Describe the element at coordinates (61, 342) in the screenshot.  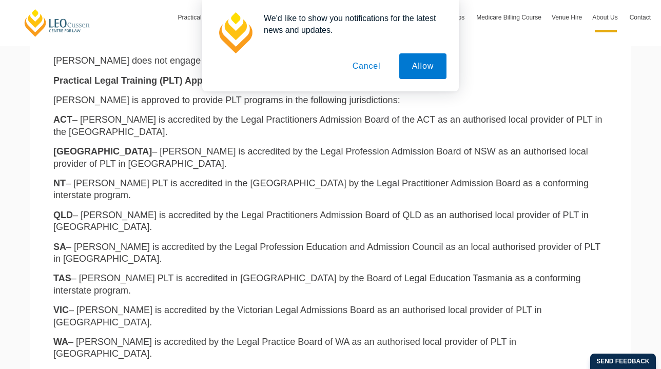
I see `strong: WA` at that location.